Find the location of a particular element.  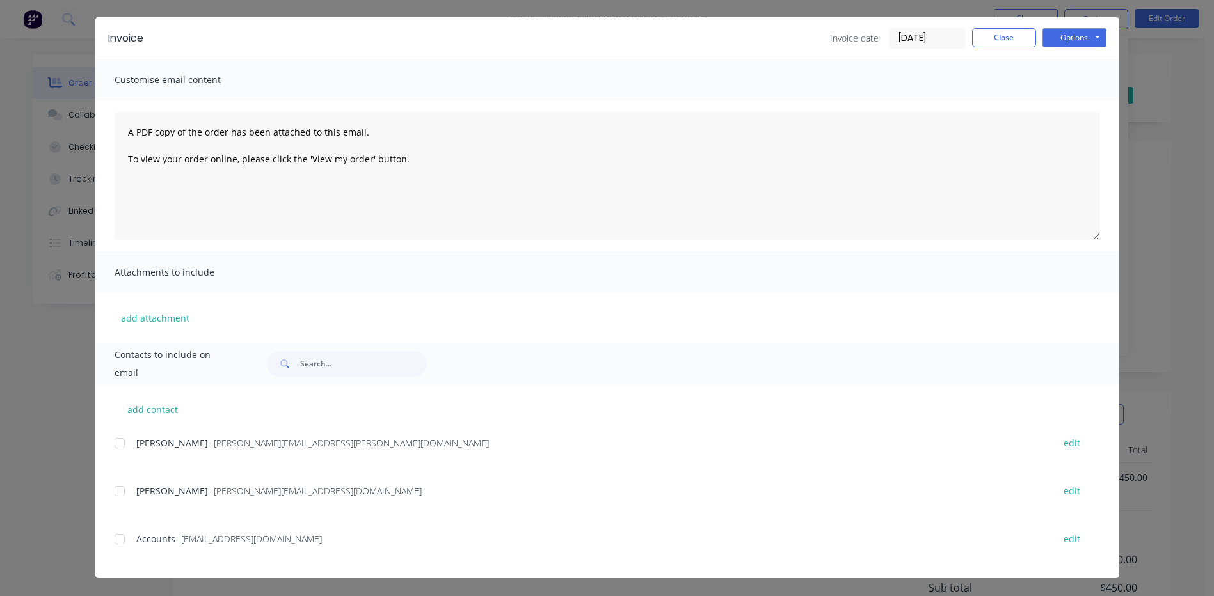

button: Close is located at coordinates (1004, 38).